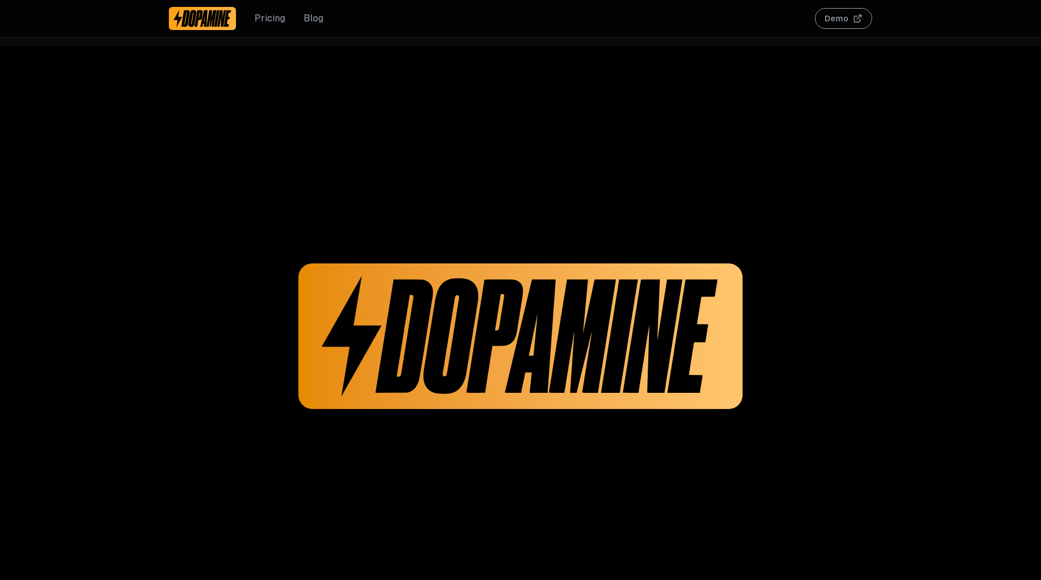 Image resolution: width=1041 pixels, height=580 pixels. What do you see at coordinates (843, 19) in the screenshot?
I see `button: Demo` at bounding box center [843, 19].